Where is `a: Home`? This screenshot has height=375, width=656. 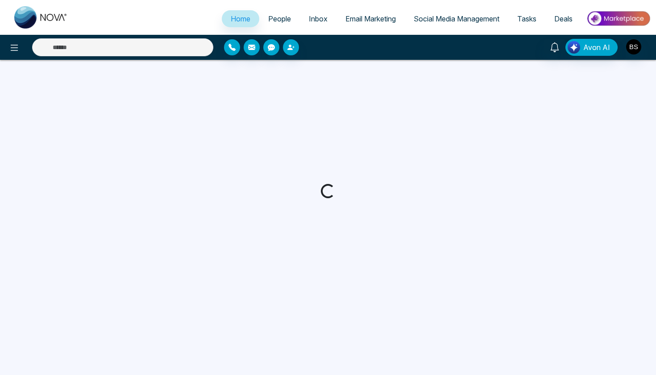 a: Home is located at coordinates (241, 19).